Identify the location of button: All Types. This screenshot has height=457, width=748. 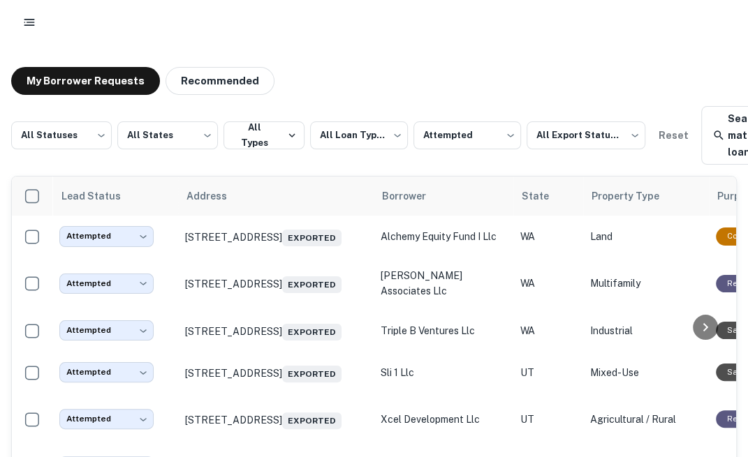
(264, 135).